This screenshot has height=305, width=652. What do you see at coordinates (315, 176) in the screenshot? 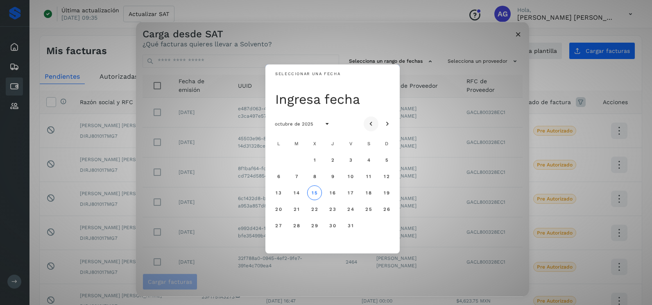
I see `button: miércoles, 8 de octubre de 2025` at bounding box center [315, 176].